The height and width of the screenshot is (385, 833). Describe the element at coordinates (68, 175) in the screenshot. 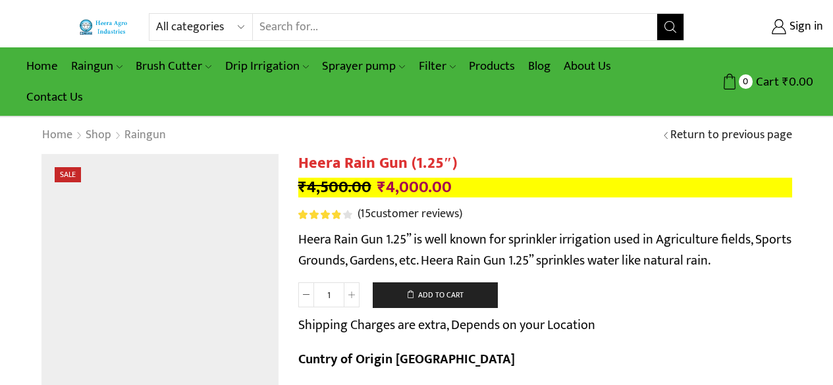

I see `span: Sale` at that location.